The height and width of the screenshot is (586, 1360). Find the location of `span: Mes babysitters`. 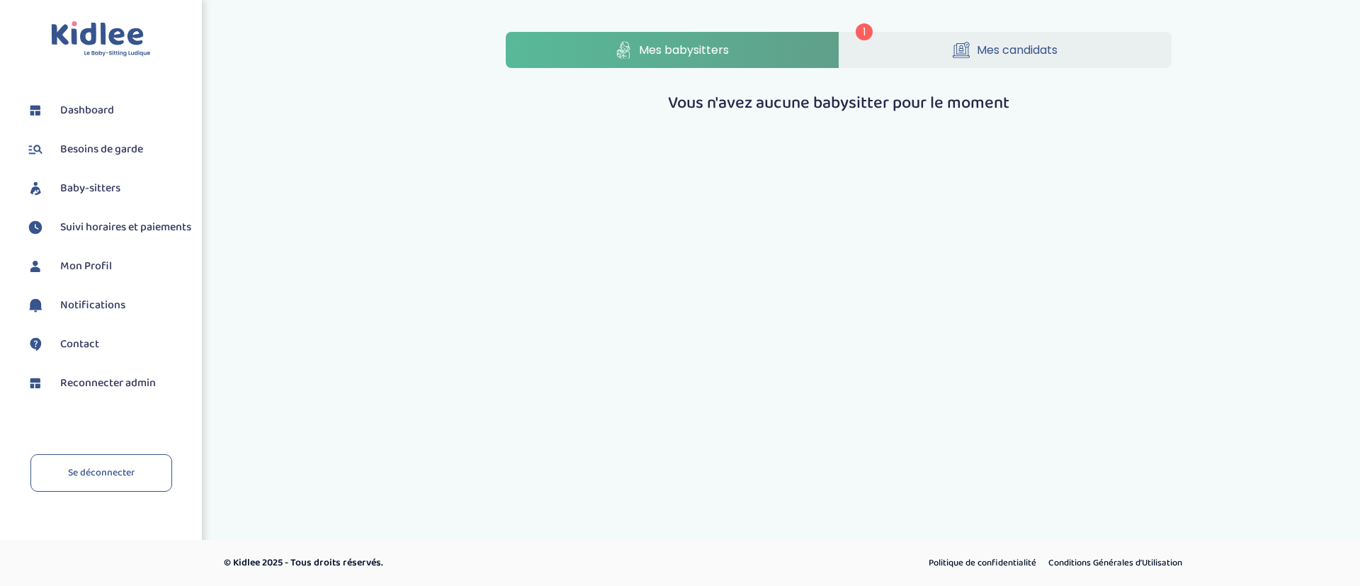

span: Mes babysitters is located at coordinates (683, 50).